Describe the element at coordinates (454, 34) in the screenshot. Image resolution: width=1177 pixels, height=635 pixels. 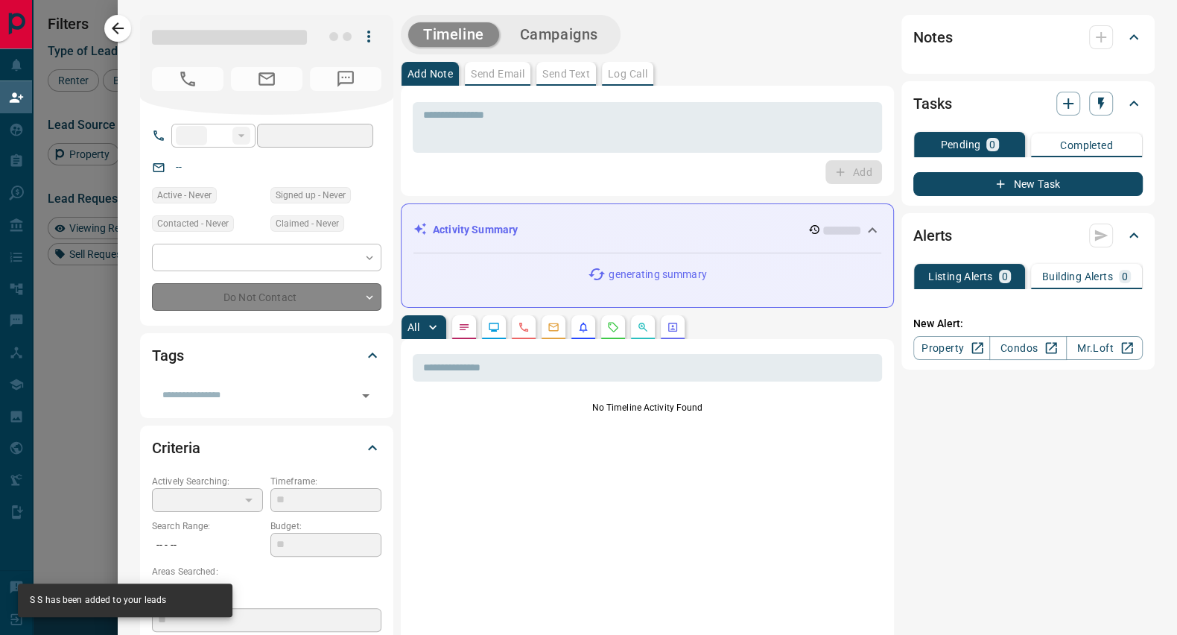
I see `button: Timeline` at that location.